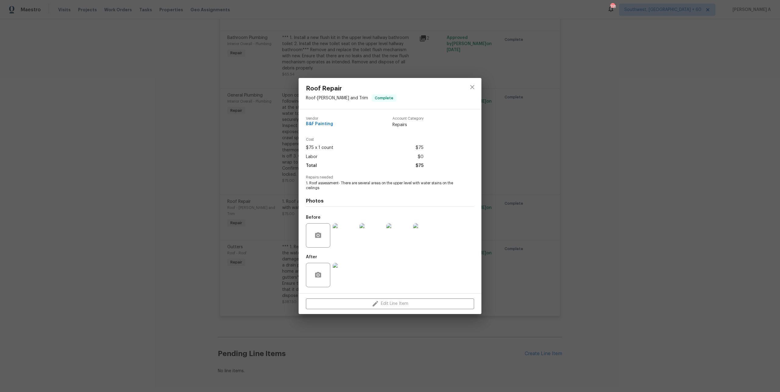  Describe the element at coordinates (319, 124) in the screenshot. I see `span: B&F Painting` at that location.